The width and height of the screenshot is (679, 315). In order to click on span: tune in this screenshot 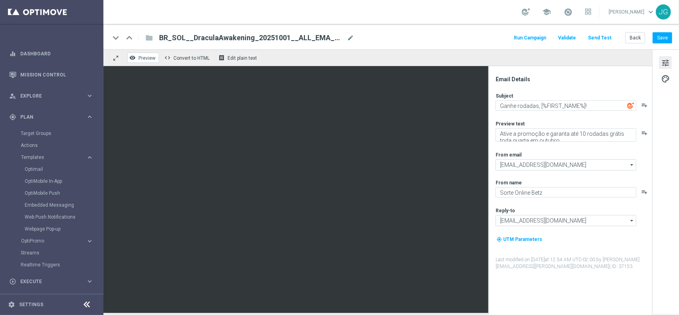, I will do `click(665, 63)`.